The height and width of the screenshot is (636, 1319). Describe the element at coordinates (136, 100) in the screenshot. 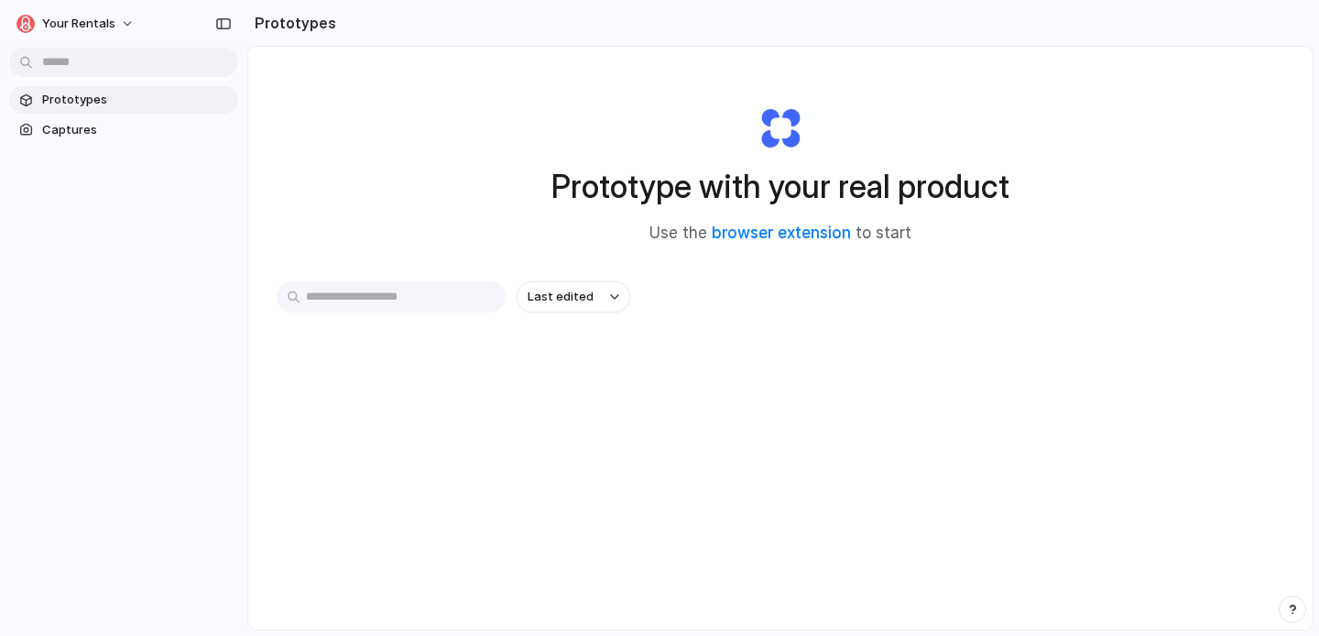

I see `span: Prototypes` at that location.